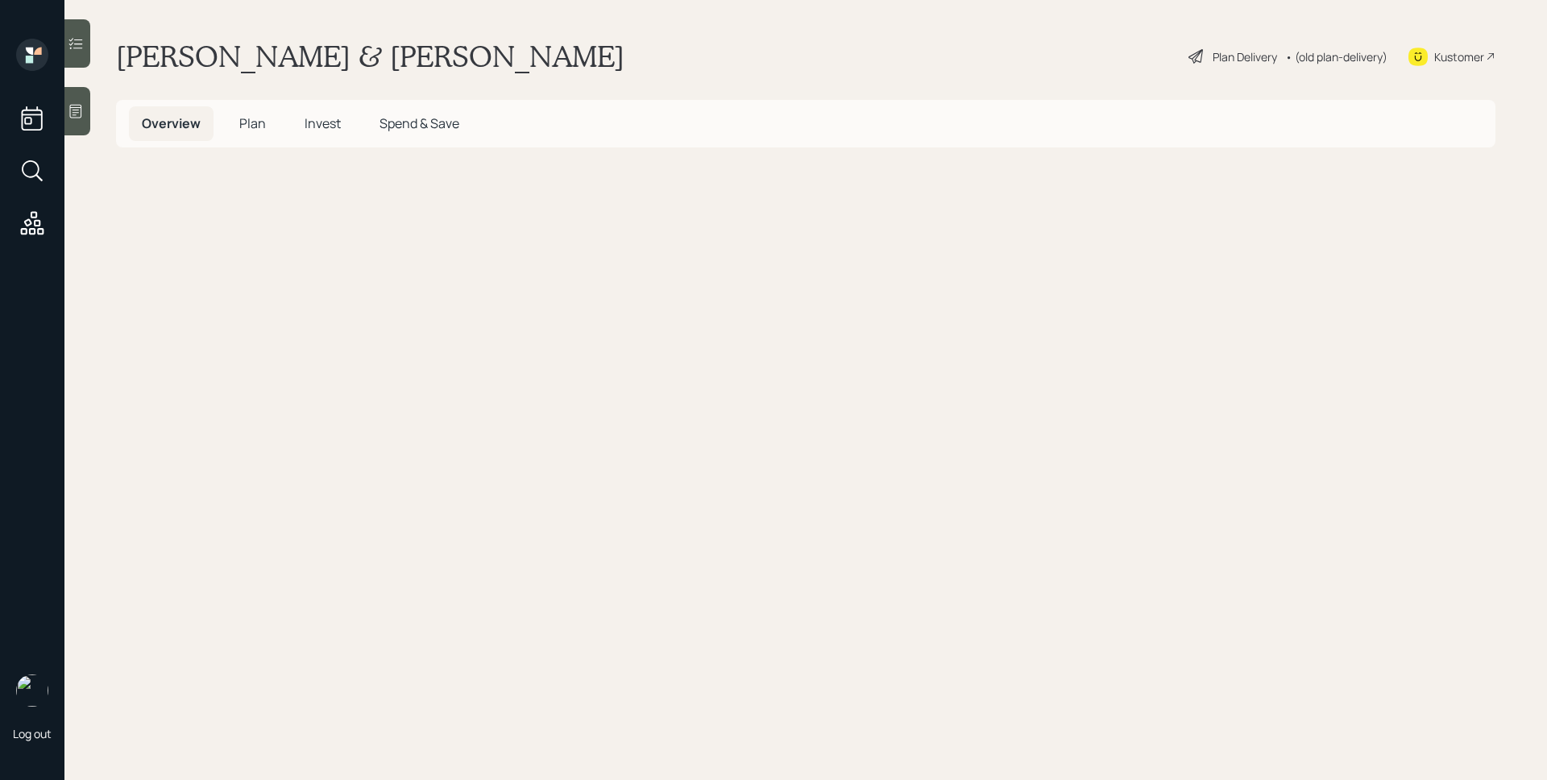 The image size is (1547, 780). I want to click on span: Overview, so click(171, 123).